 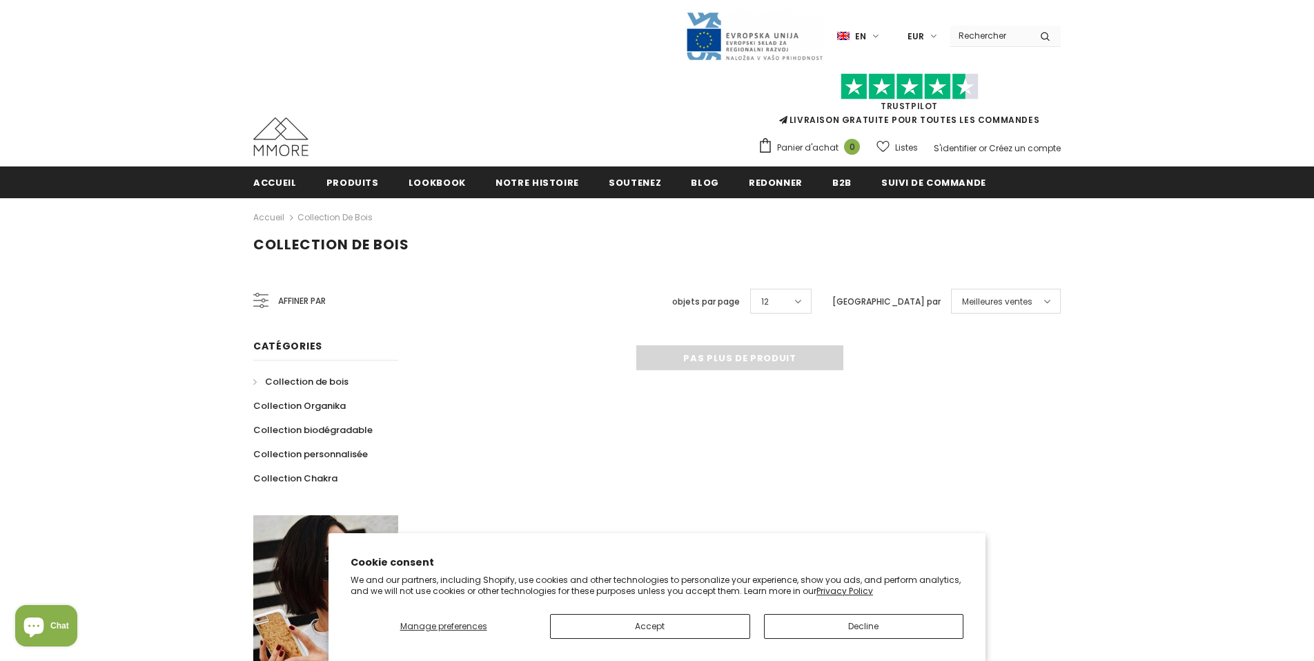 I want to click on span: Collection biodégradable, so click(x=313, y=429).